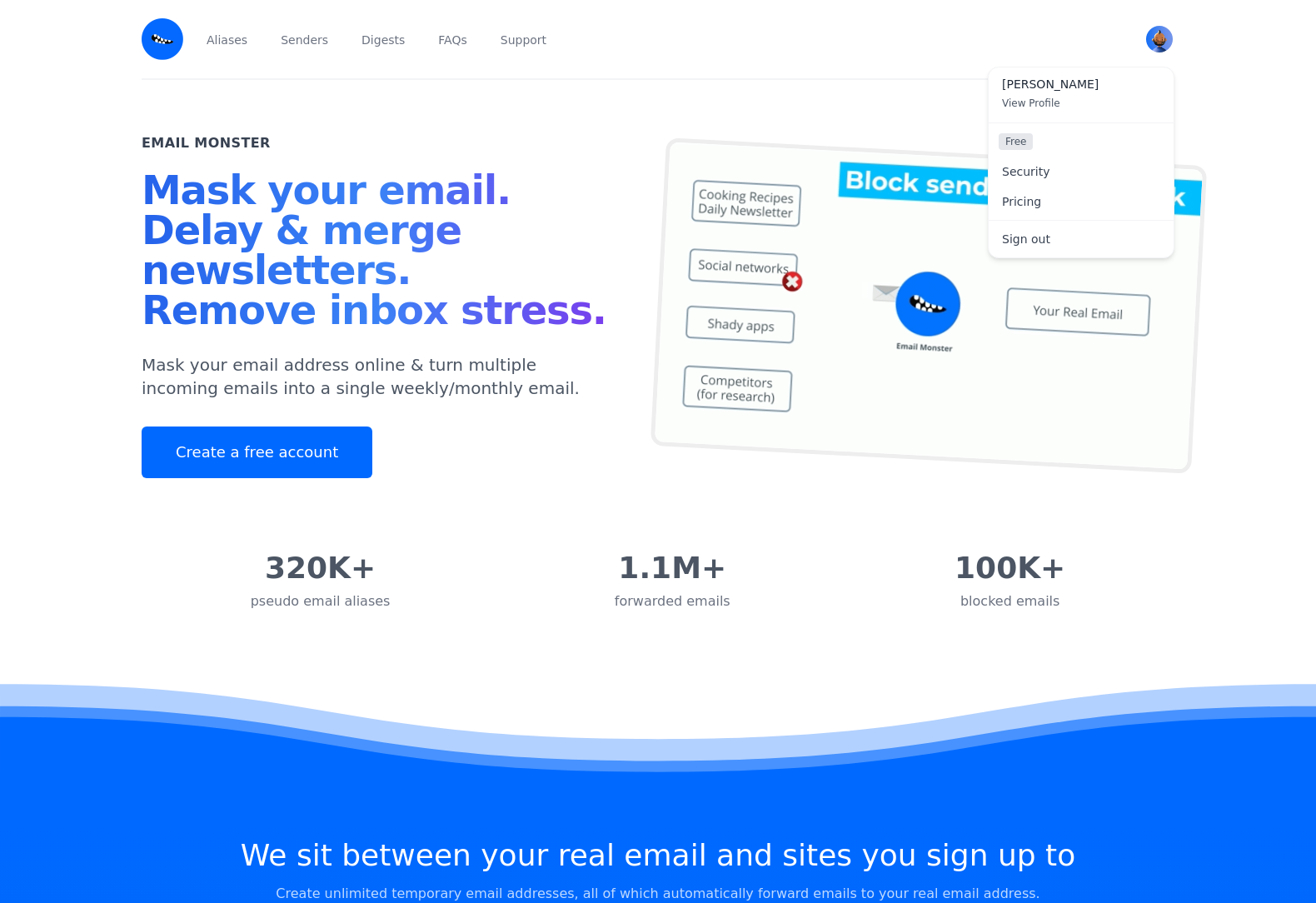  I want to click on p: Mask your email address online & turn multiple incoming emails into a single weekly/monthly email., so click(380, 376).